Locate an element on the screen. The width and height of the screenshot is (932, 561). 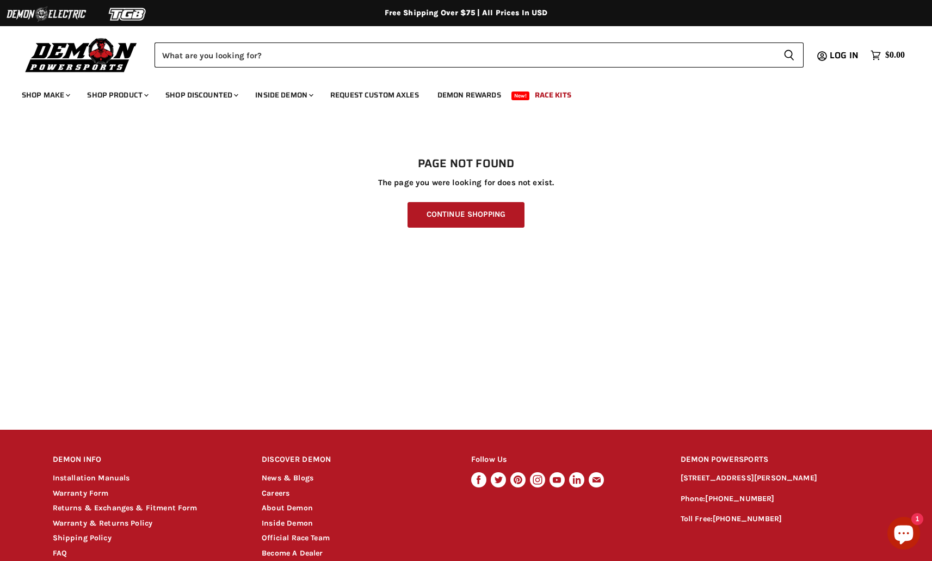
h2: Follow Us is located at coordinates (565, 459).